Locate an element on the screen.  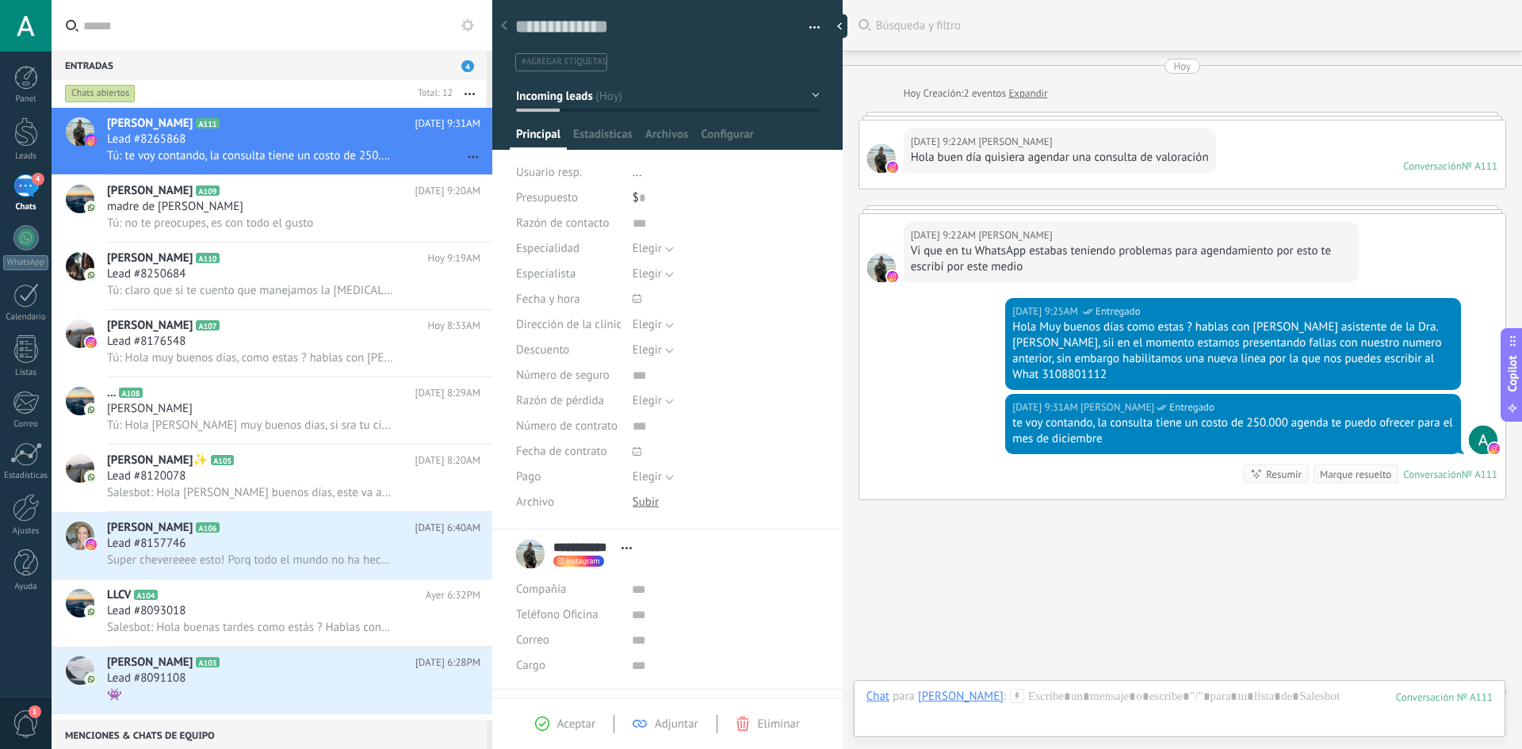
span: Especialidad is located at coordinates (548, 248).